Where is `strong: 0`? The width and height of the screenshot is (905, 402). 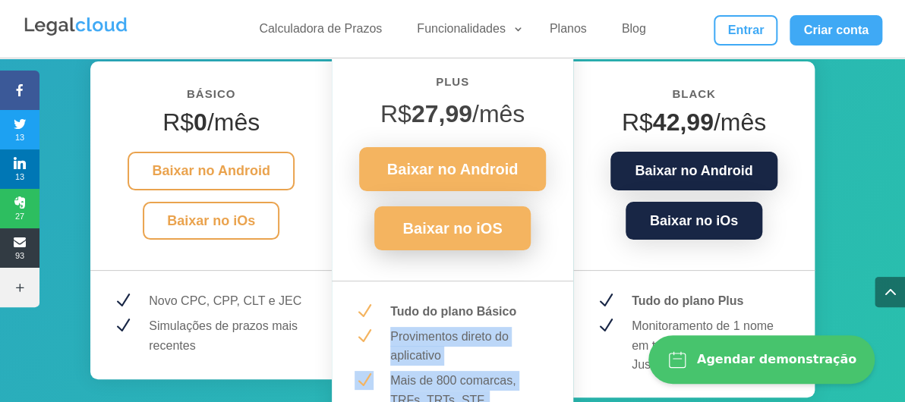 strong: 0 is located at coordinates (200, 122).